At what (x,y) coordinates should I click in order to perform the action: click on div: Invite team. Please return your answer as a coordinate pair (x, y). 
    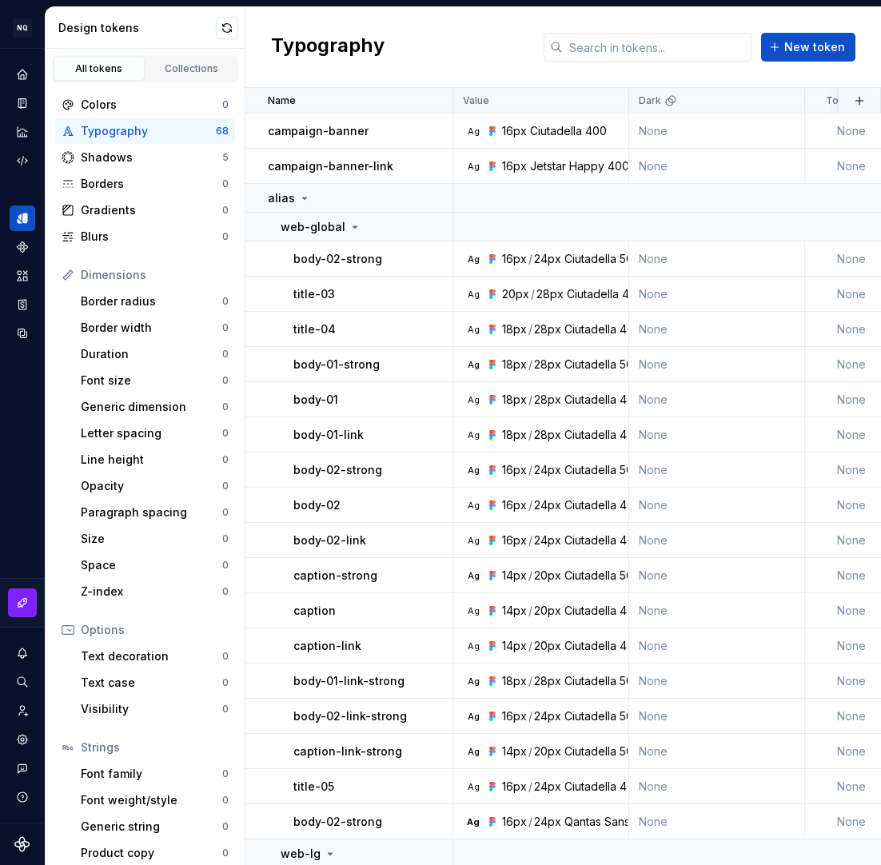
    Looking at the image, I should click on (22, 711).